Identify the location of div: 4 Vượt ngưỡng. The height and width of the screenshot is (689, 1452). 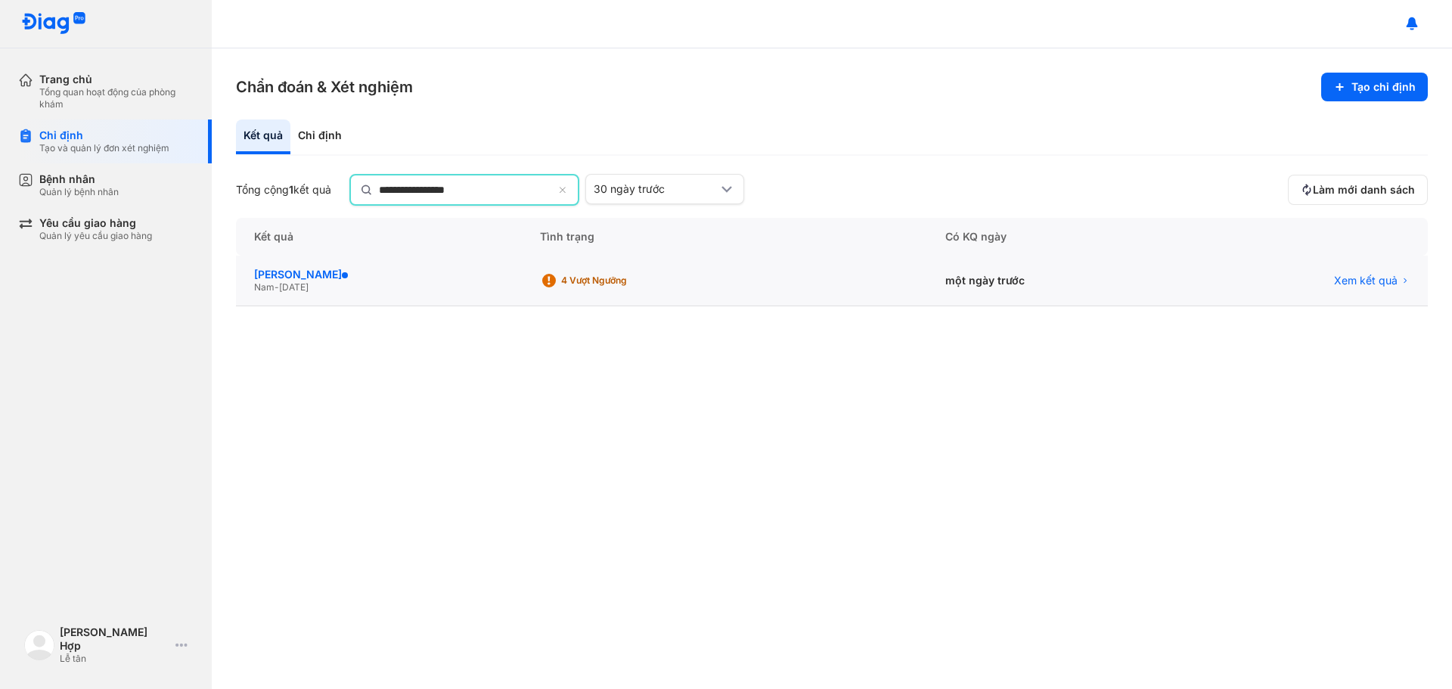
(622, 281).